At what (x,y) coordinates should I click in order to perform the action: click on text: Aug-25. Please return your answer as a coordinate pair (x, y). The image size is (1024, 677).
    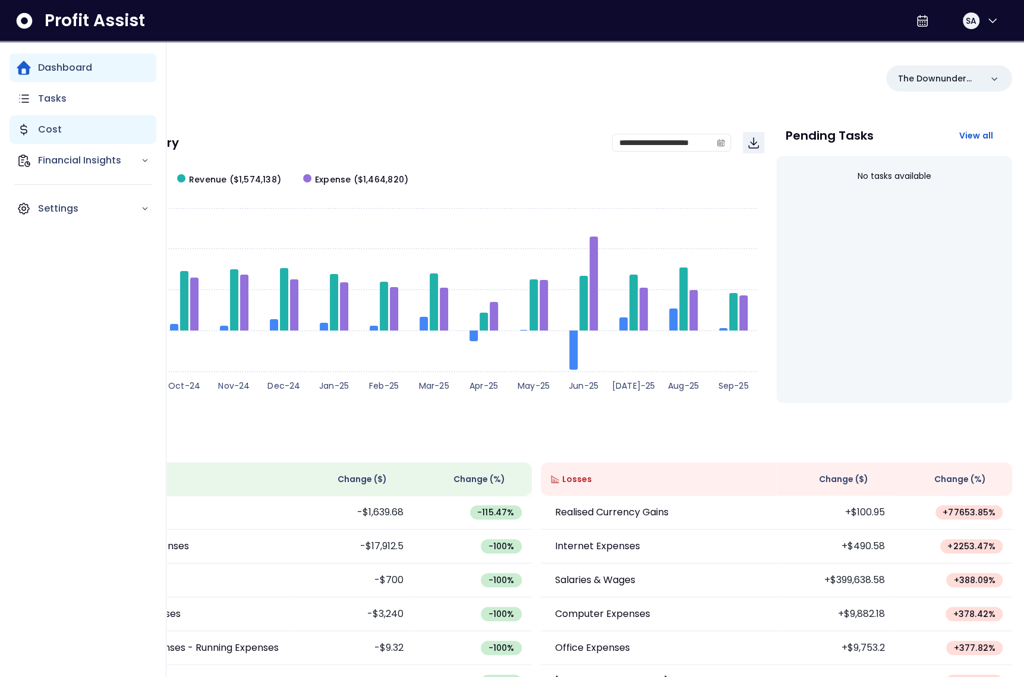
    Looking at the image, I should click on (684, 386).